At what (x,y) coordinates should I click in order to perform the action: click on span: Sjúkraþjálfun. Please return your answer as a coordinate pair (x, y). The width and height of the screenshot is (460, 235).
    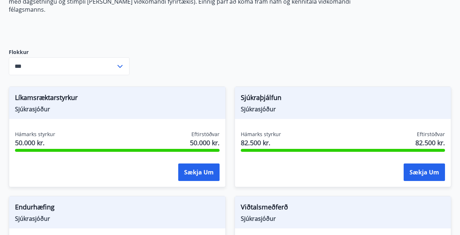
    Looking at the image, I should click on (343, 99).